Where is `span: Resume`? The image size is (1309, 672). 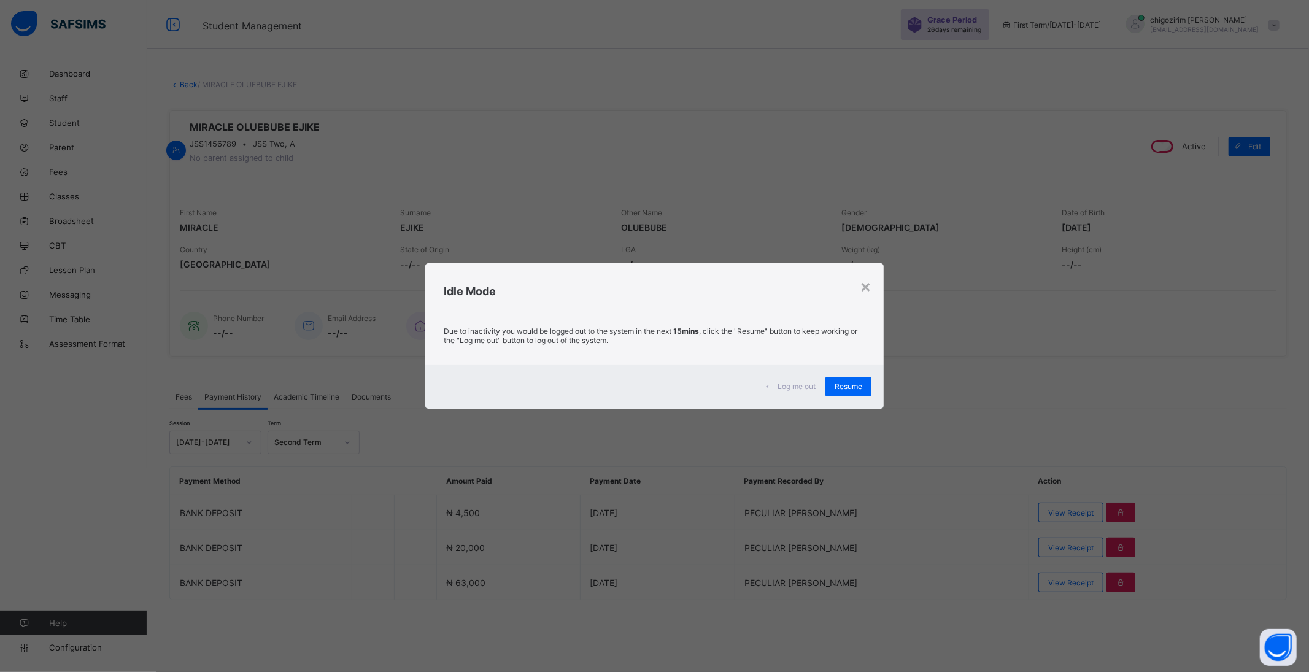
span: Resume is located at coordinates (848, 386).